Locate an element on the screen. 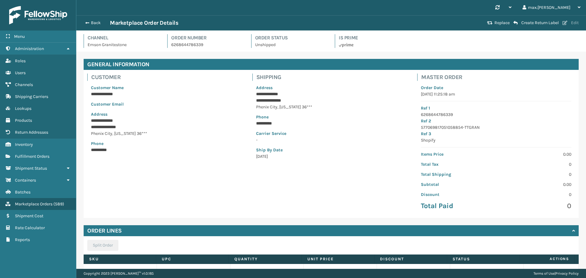  p: Order Date is located at coordinates (496, 88).